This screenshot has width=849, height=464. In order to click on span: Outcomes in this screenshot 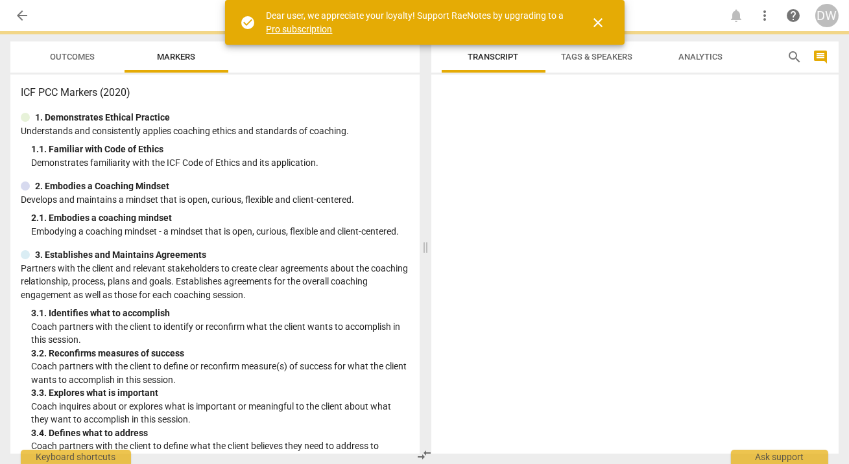, I will do `click(73, 56)`.